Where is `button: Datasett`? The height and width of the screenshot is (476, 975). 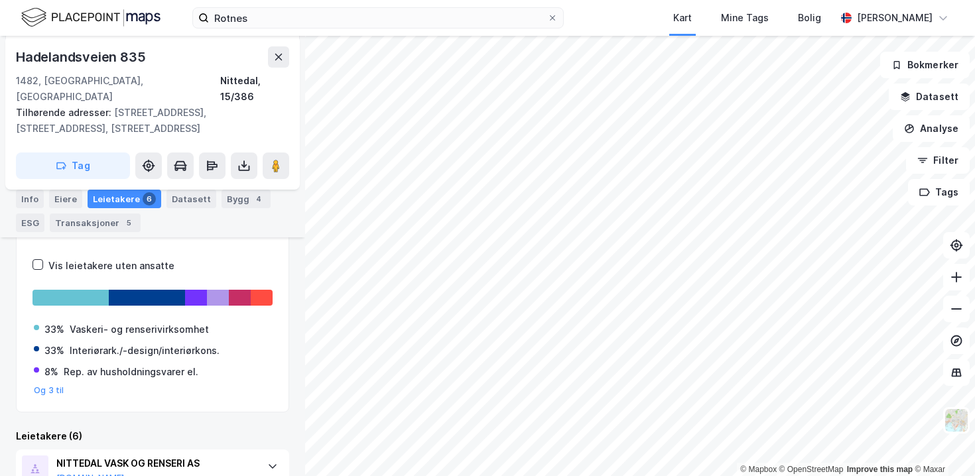
button: Datasett is located at coordinates (930, 97).